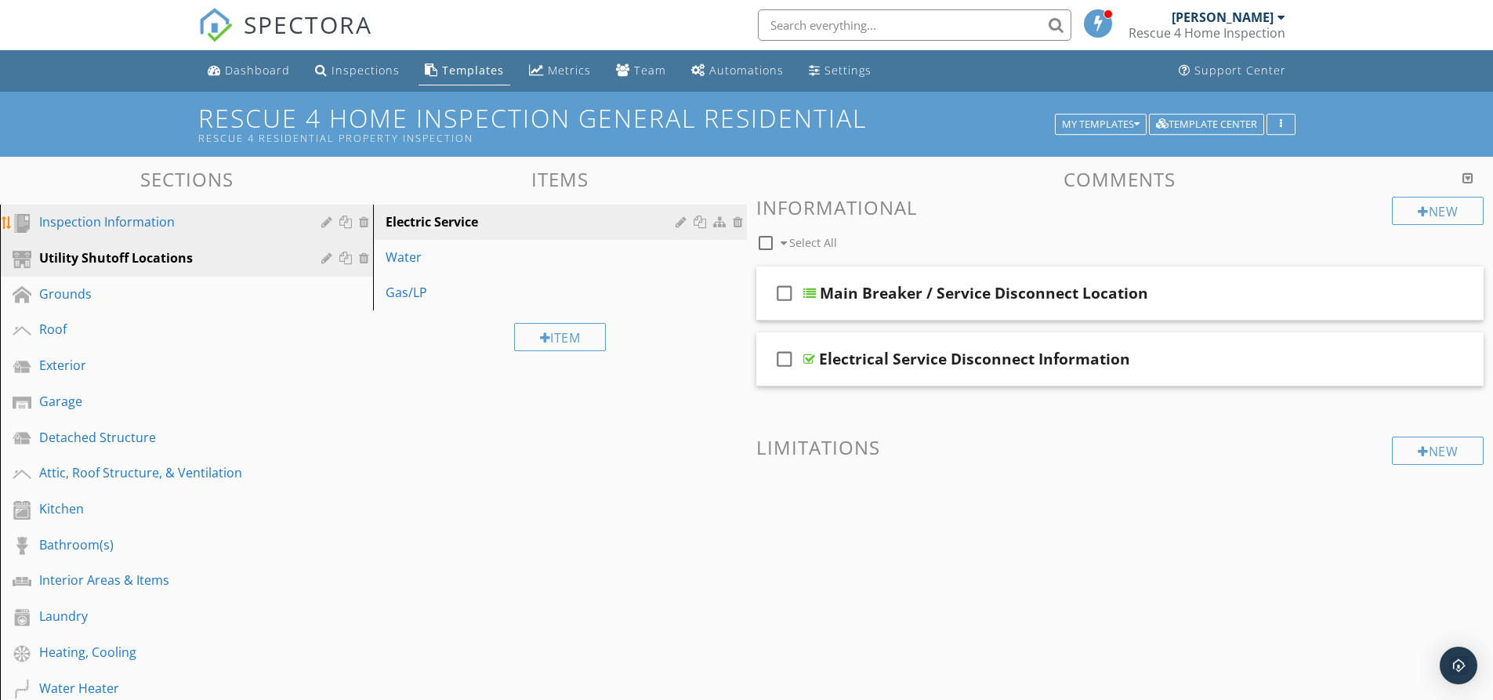 This screenshot has height=700, width=1493. Describe the element at coordinates (1120, 179) in the screenshot. I see `h3: Comments` at that location.